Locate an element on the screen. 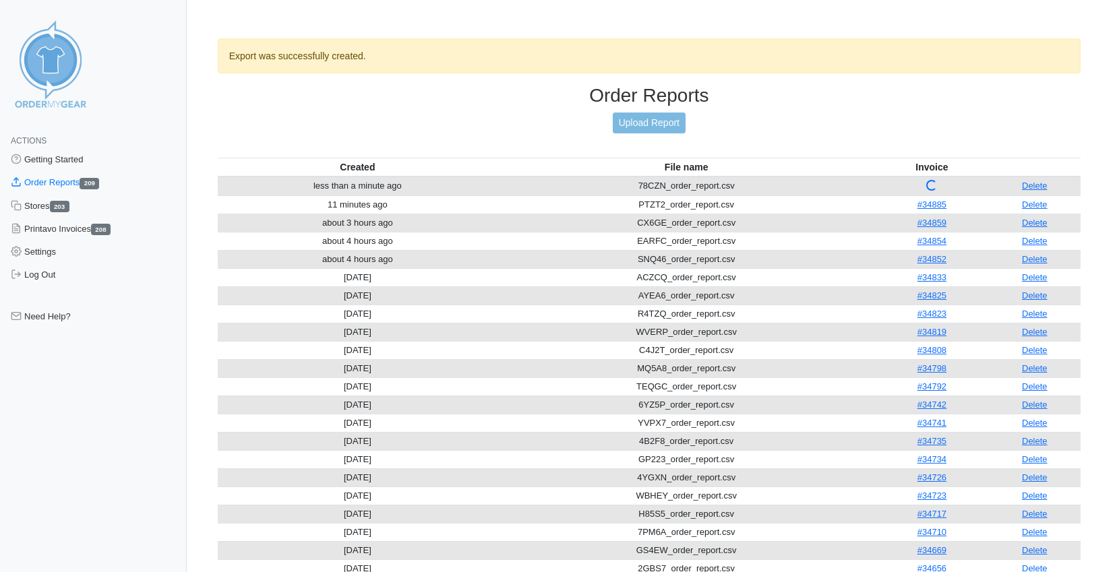  td: ACZCQ_order_report.csv is located at coordinates (686, 277).